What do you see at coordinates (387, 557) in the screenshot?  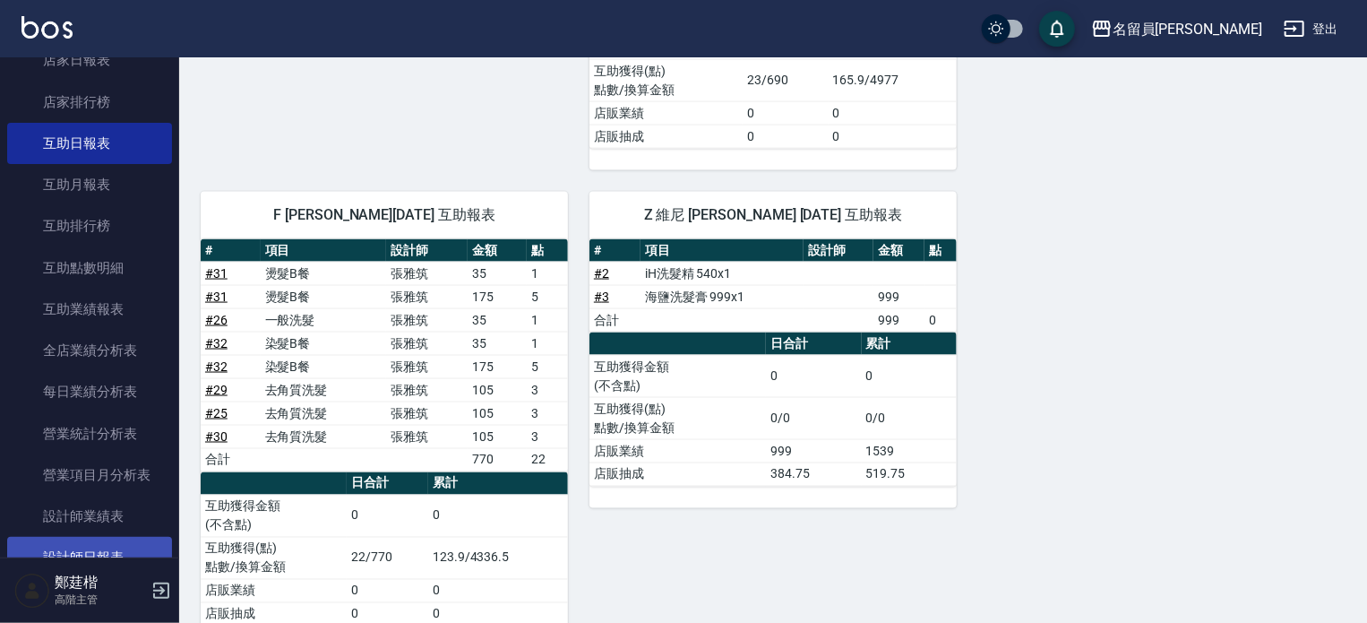 I see `td: 22/770` at bounding box center [387, 557].